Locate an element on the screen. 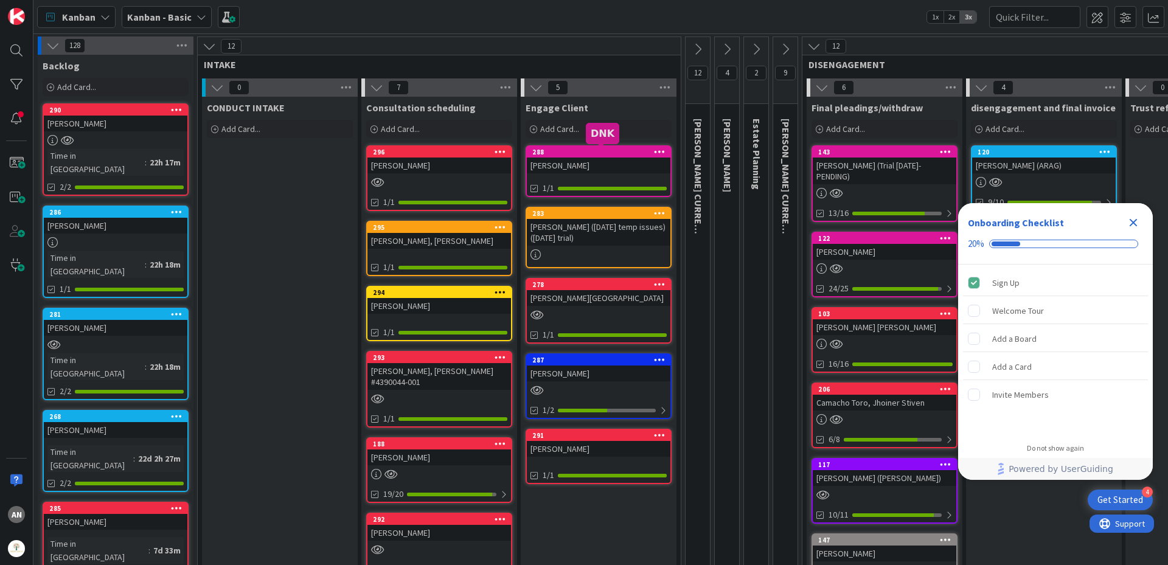 The width and height of the screenshot is (1168, 565). div: Get Started is located at coordinates (1120, 500).